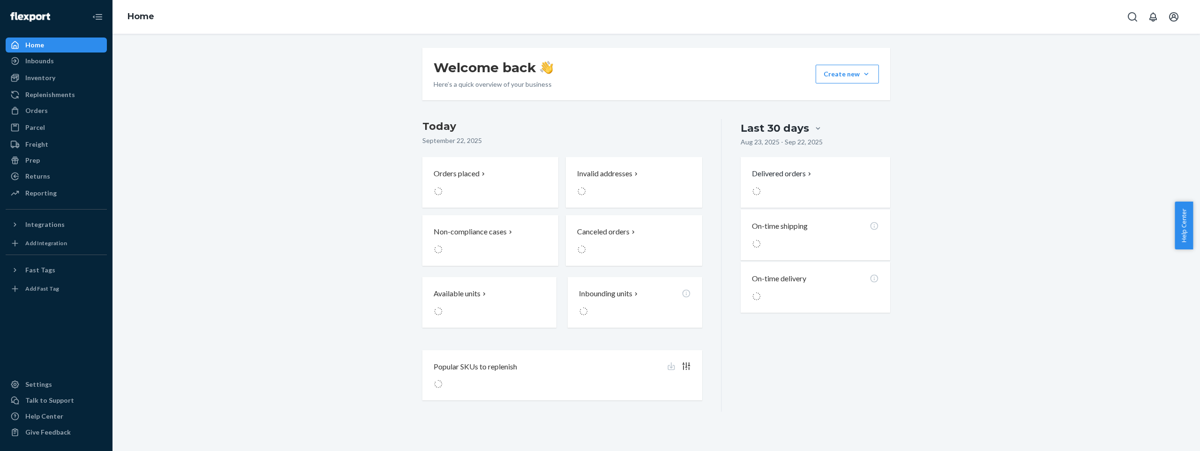 The image size is (1200, 451). What do you see at coordinates (779, 226) in the screenshot?
I see `p: On-time shipping` at bounding box center [779, 226].